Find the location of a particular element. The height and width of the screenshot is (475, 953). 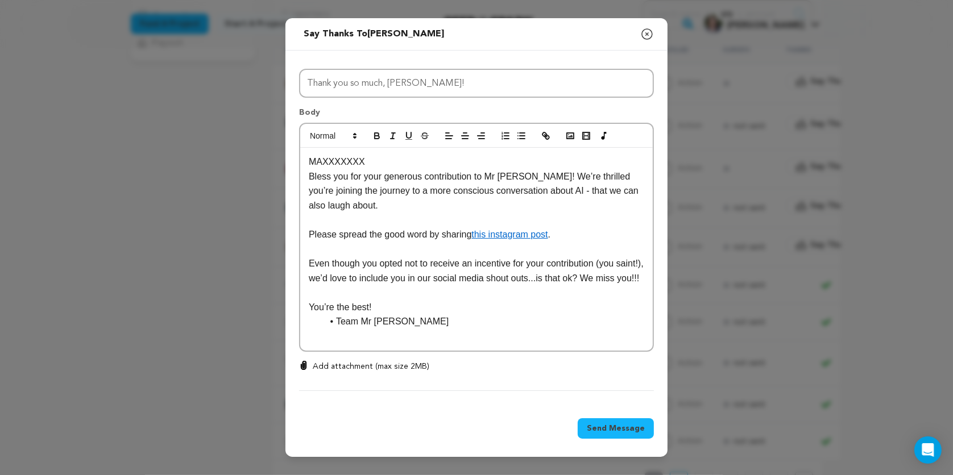

span: Send Message is located at coordinates (616, 429).